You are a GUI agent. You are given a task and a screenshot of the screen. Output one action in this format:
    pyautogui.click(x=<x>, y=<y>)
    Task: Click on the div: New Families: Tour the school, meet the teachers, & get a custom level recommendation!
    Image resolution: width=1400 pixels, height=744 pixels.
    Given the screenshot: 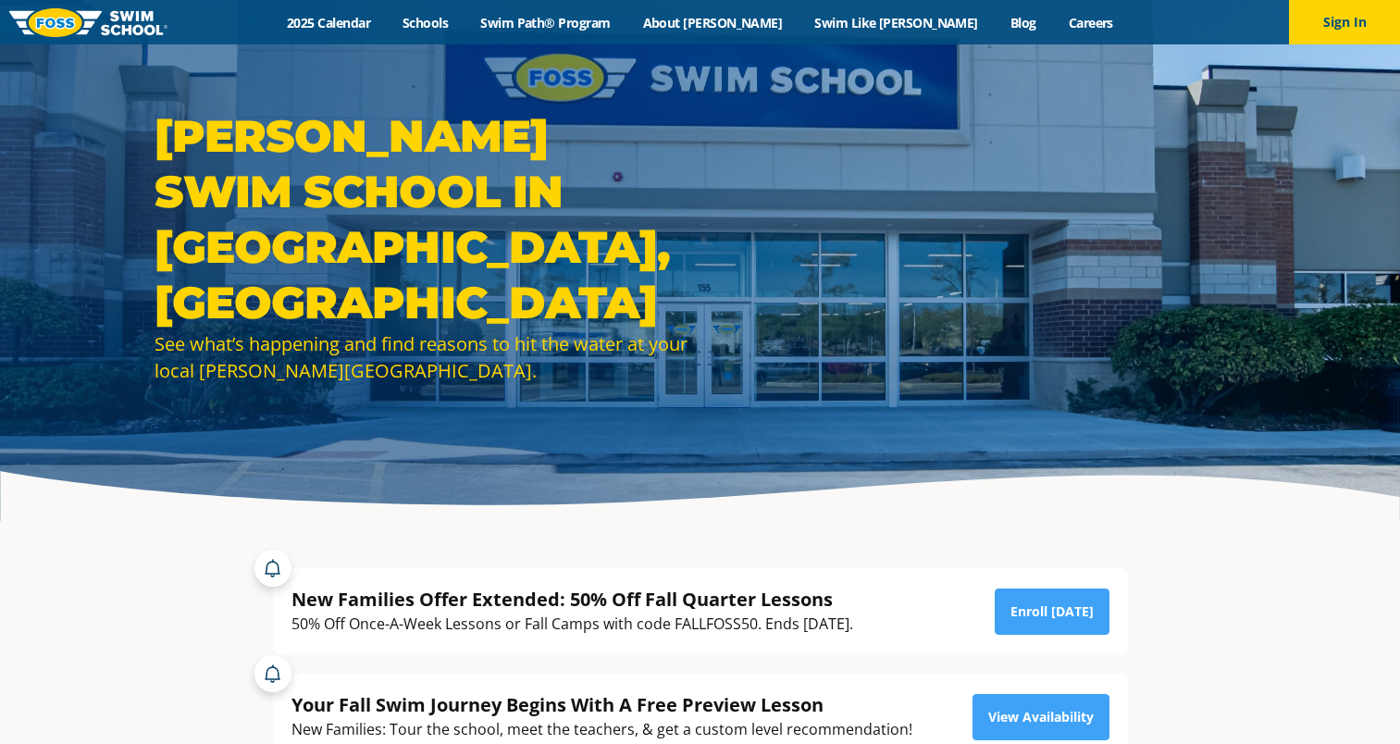 What is the action you would take?
    pyautogui.click(x=602, y=729)
    